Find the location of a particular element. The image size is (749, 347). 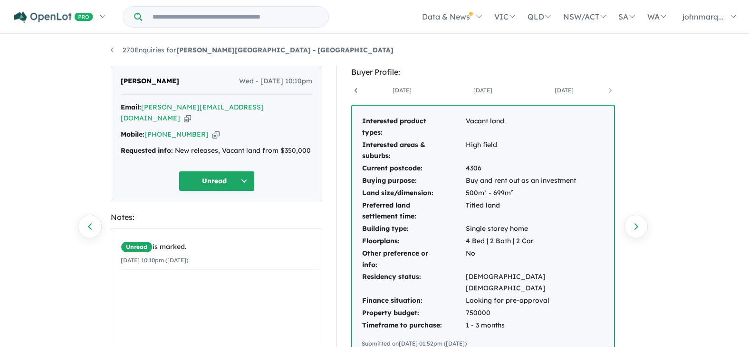

td: No is located at coordinates (535, 259).